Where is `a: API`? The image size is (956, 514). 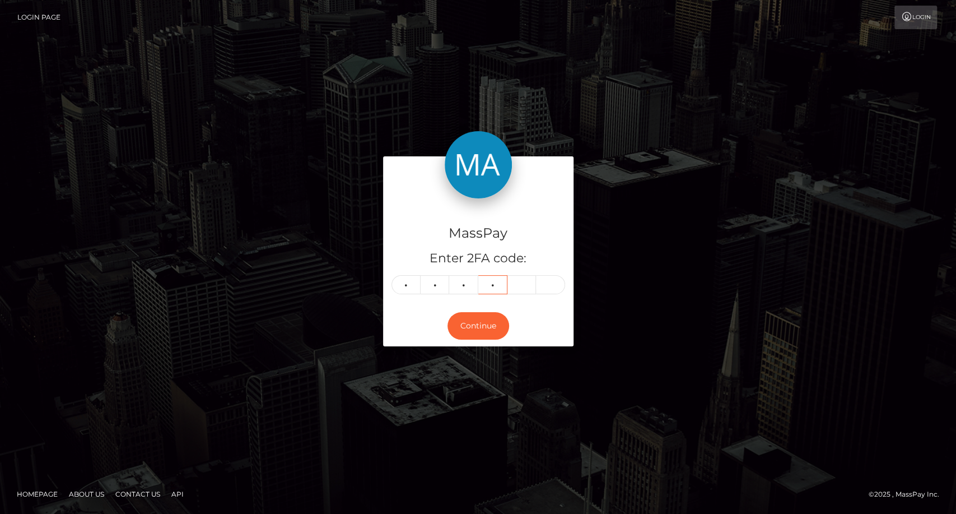
a: API is located at coordinates (178, 493).